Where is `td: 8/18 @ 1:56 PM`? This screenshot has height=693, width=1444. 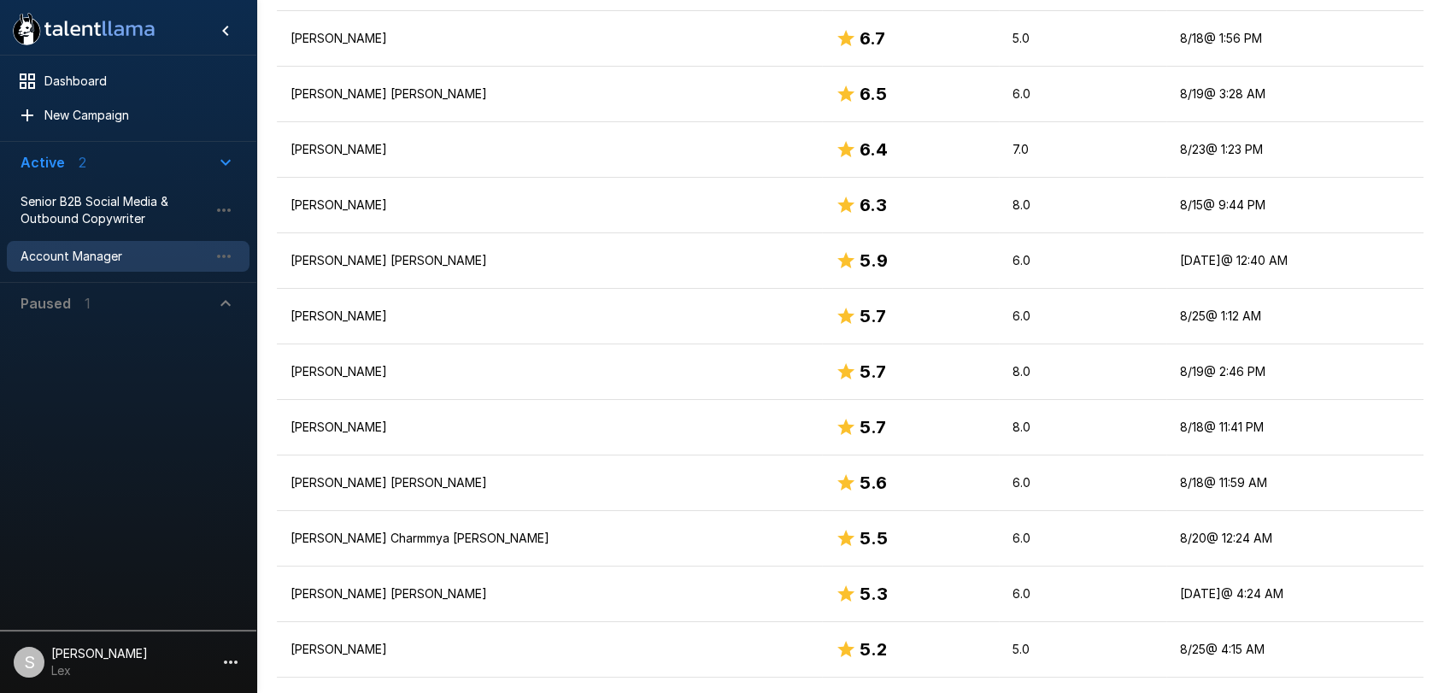
td: 8/18 @ 1:56 PM is located at coordinates (1295, 38).